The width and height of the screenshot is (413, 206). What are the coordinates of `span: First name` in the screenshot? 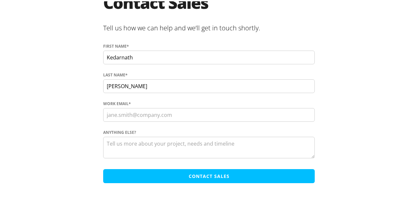 It's located at (115, 45).